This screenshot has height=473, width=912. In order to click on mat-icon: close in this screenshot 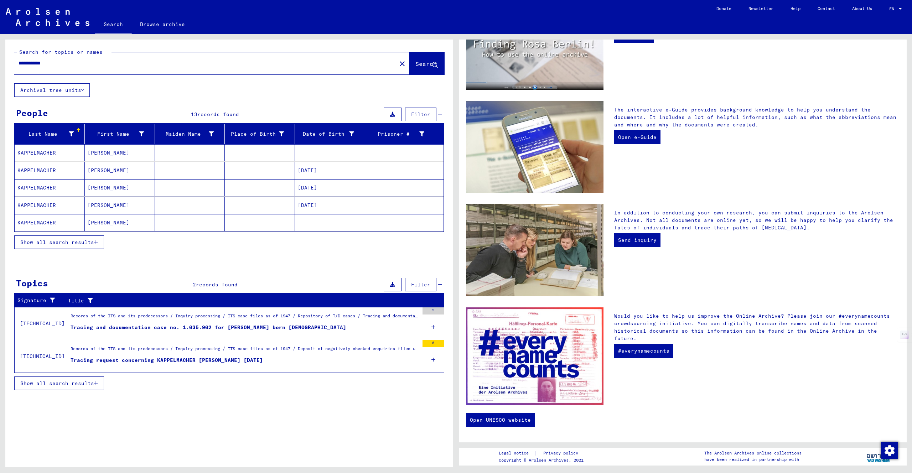, I will do `click(402, 64)`.